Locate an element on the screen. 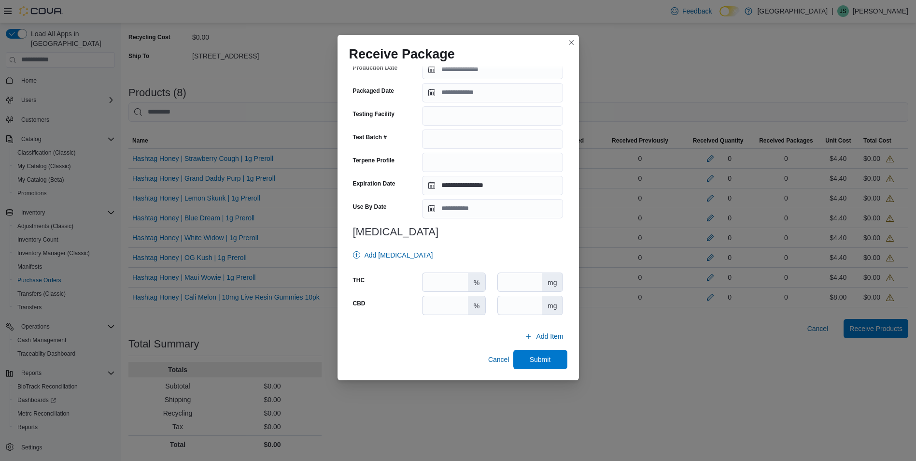 The height and width of the screenshot is (461, 916). label: Terpene Profile is located at coordinates (374, 160).